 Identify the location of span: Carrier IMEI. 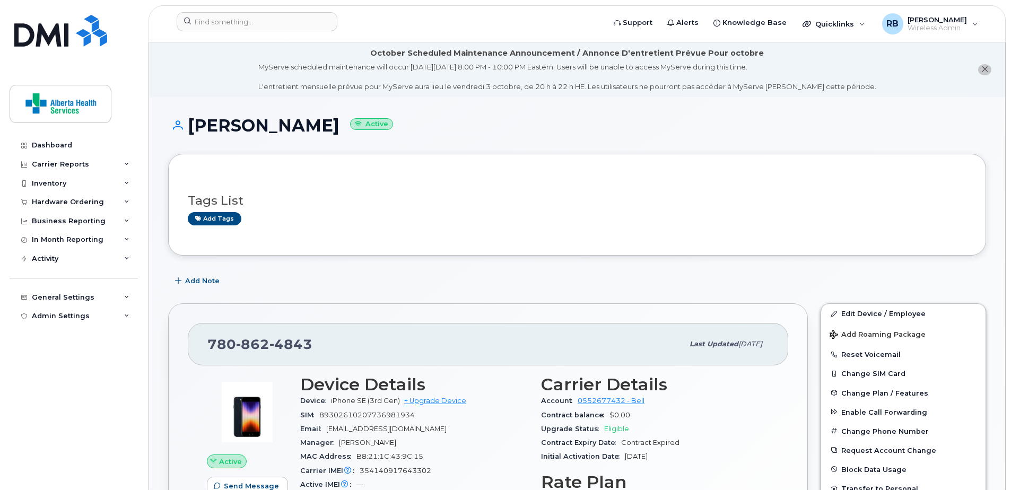
(330, 471).